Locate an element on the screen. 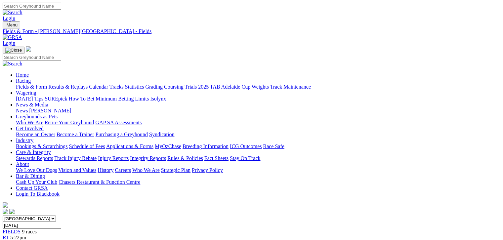 This screenshot has height=240, width=503. div: News & Media is located at coordinates (258, 111).